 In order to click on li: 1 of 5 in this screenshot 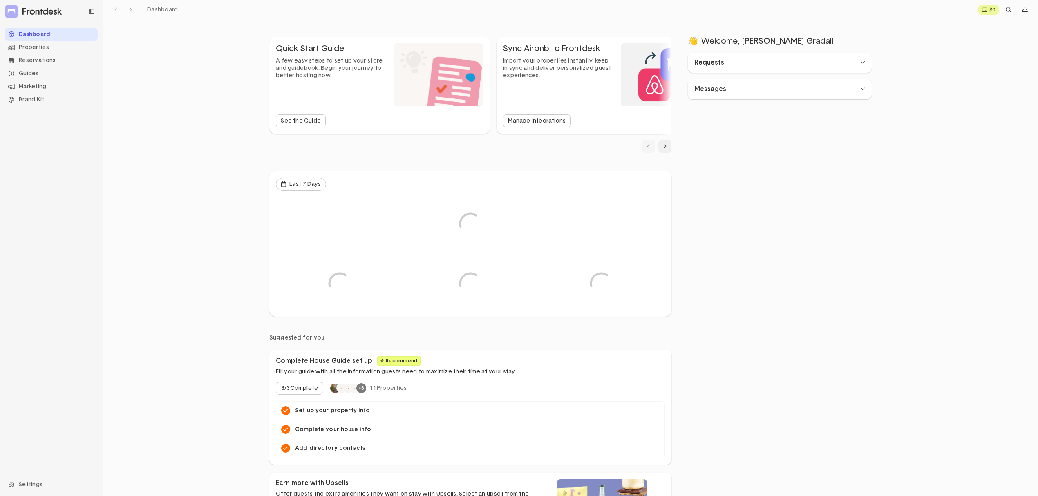, I will do `click(380, 85)`.